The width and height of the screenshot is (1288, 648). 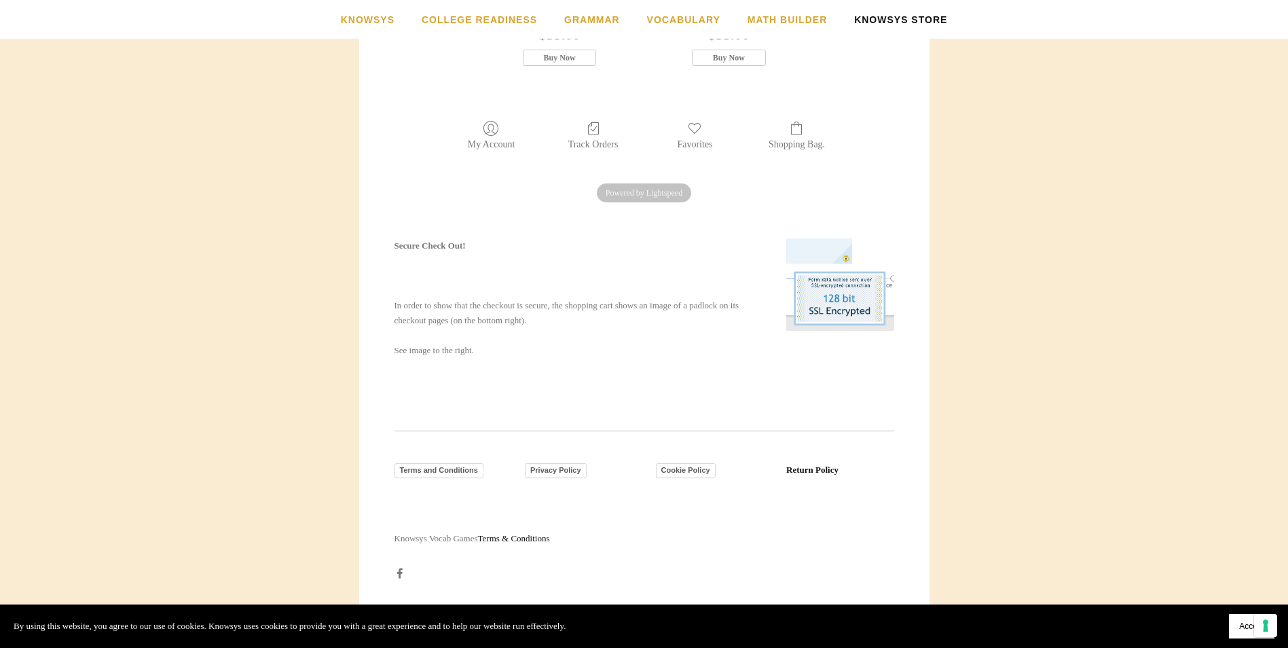 I want to click on a: Shopping Bag., so click(x=797, y=135).